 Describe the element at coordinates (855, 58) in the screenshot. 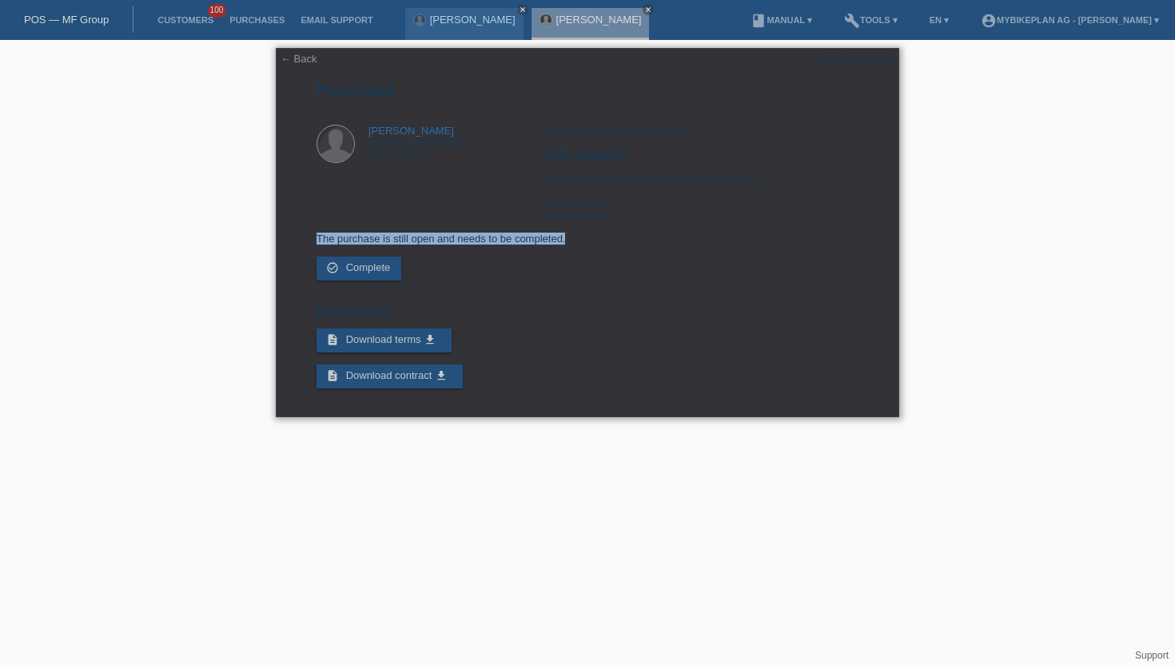

I see `div: POSP00028208` at that location.